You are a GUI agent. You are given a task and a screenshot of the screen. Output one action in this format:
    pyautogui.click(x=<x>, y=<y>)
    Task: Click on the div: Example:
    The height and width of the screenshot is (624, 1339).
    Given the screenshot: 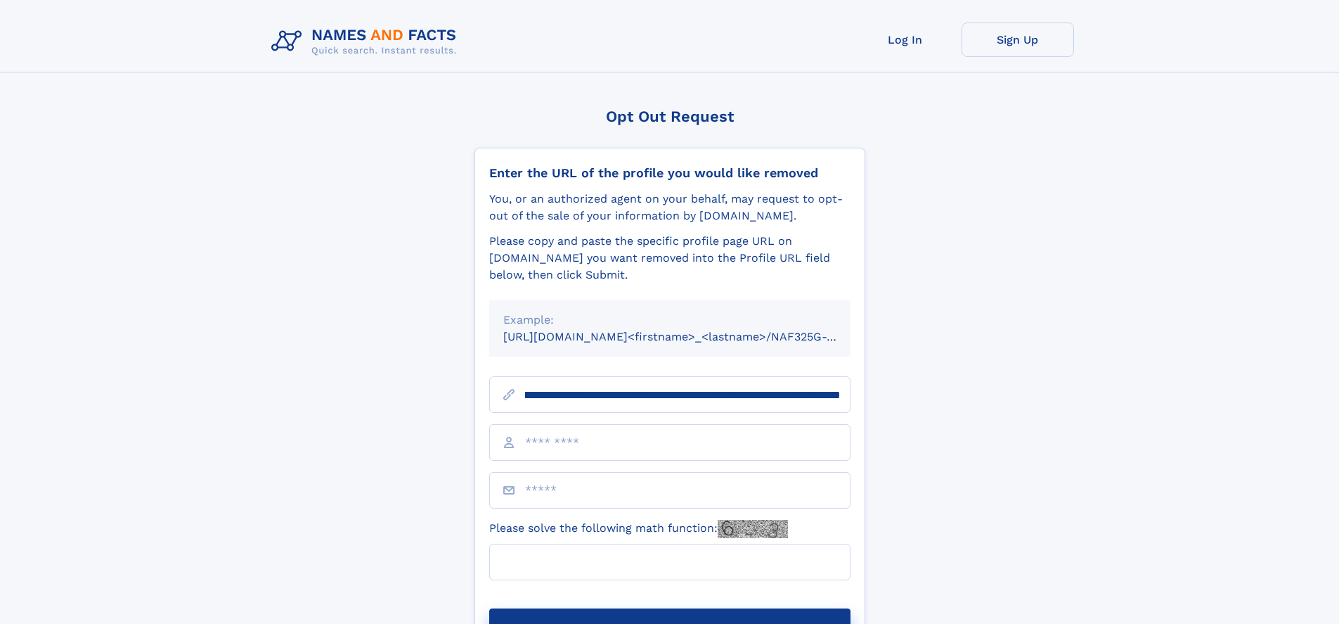 What is the action you would take?
    pyautogui.click(x=670, y=320)
    